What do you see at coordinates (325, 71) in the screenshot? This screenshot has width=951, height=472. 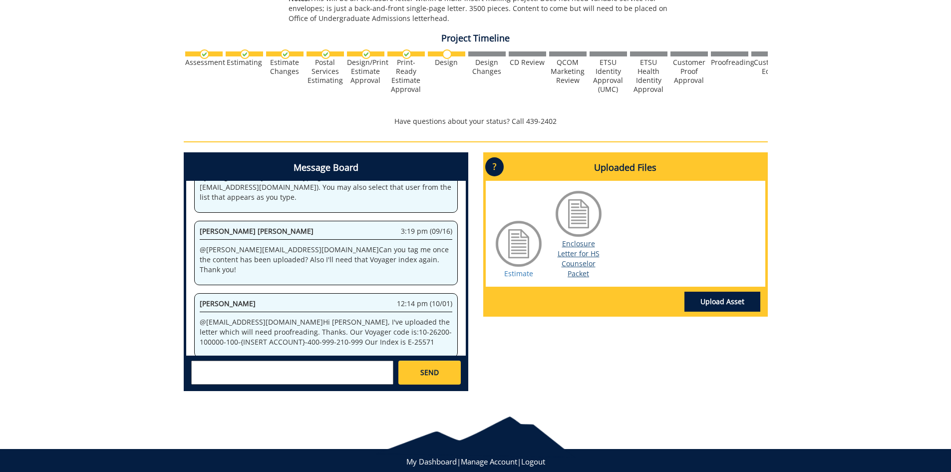 I see `div: Postal Services Estimating` at bounding box center [325, 71].